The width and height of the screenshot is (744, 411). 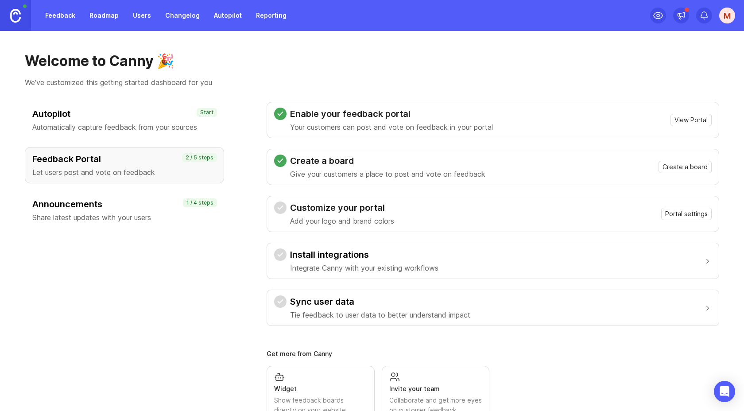 What do you see at coordinates (686, 214) in the screenshot?
I see `span: Portal settings` at bounding box center [686, 214].